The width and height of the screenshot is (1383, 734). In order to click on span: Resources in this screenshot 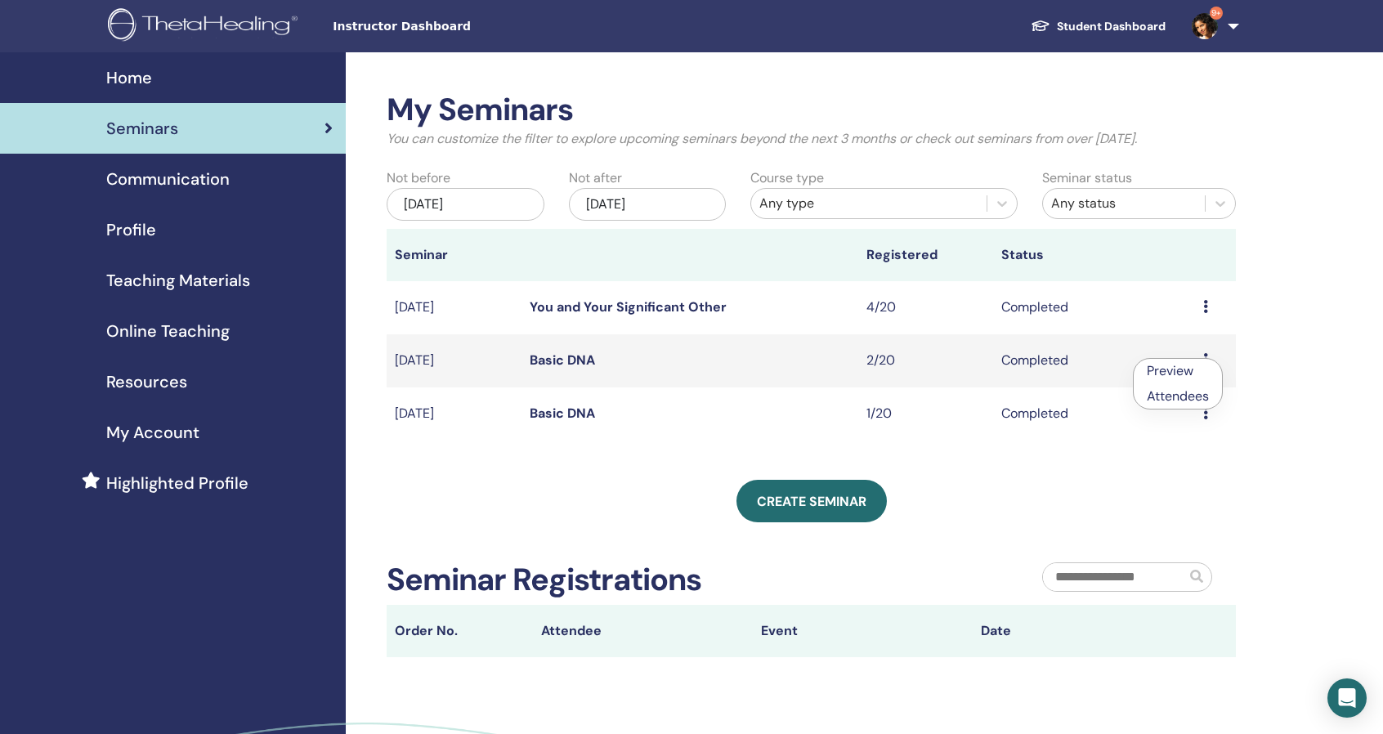, I will do `click(146, 382)`.